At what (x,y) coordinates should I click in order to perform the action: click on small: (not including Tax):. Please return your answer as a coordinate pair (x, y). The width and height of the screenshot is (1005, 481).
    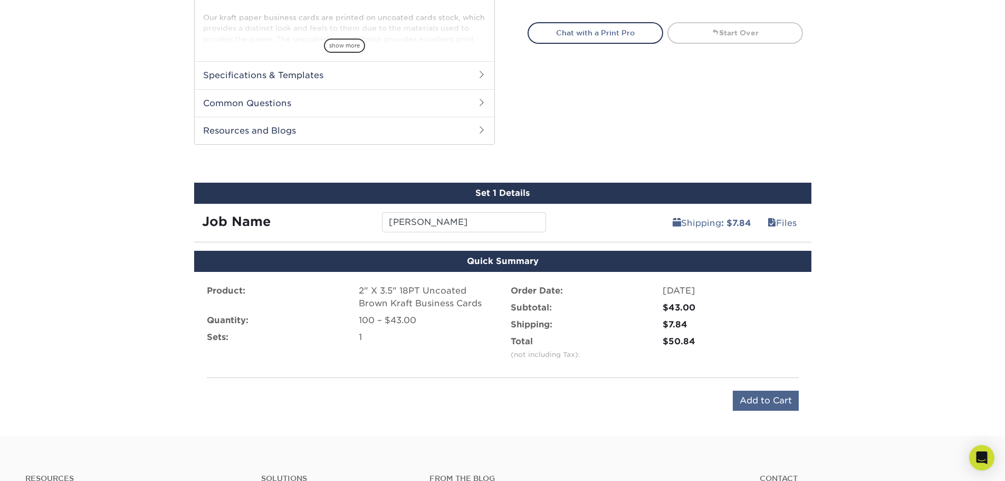
    Looking at the image, I should click on (545, 354).